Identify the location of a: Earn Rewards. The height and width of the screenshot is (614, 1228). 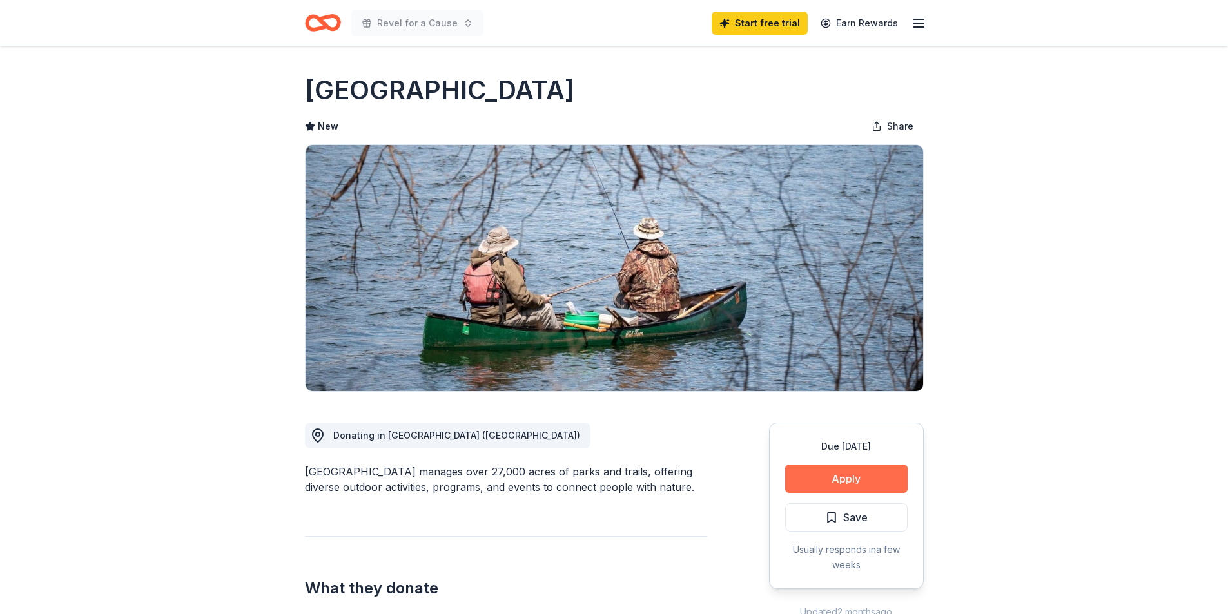
(859, 23).